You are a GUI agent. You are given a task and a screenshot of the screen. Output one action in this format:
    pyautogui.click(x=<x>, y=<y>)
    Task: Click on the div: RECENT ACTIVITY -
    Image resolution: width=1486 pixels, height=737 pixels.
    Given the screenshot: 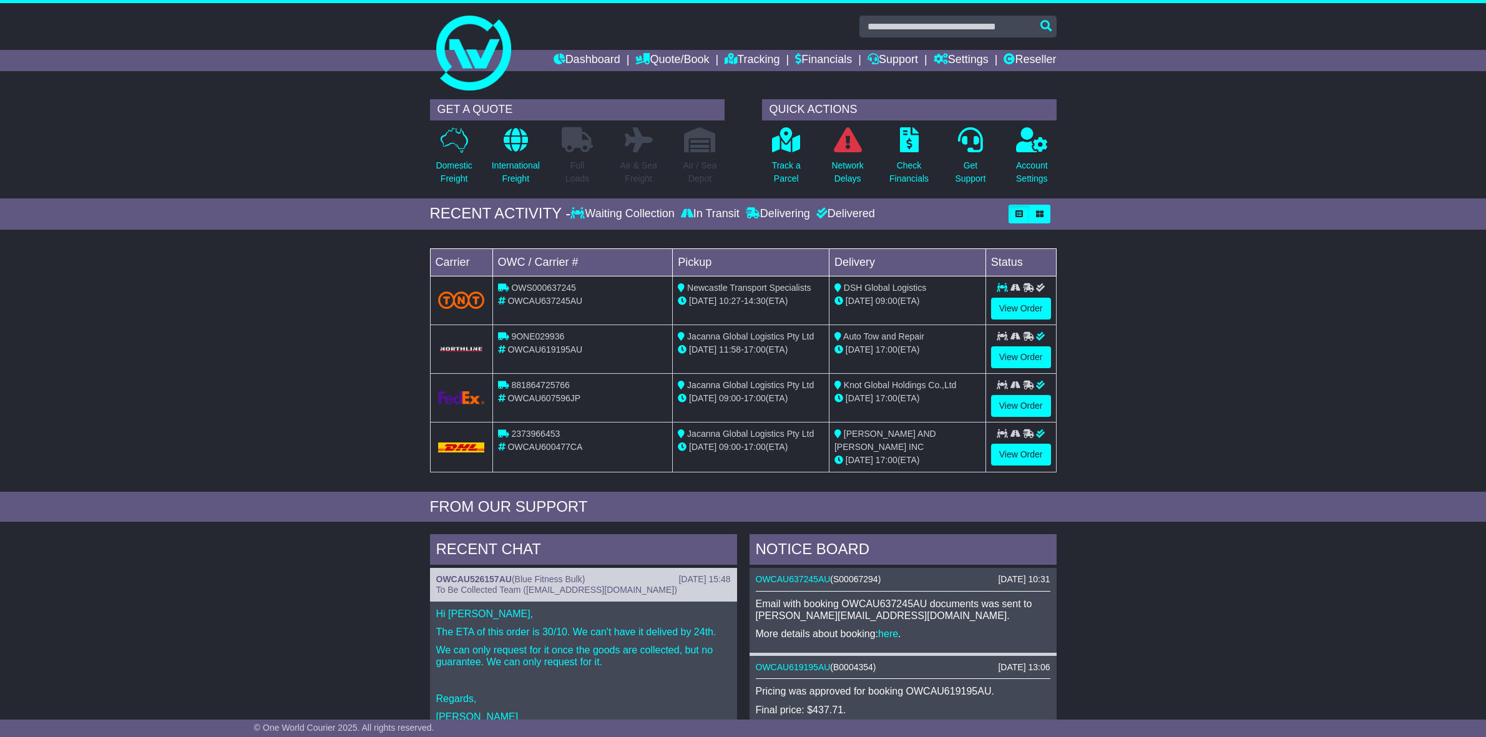 What is the action you would take?
    pyautogui.click(x=500, y=213)
    